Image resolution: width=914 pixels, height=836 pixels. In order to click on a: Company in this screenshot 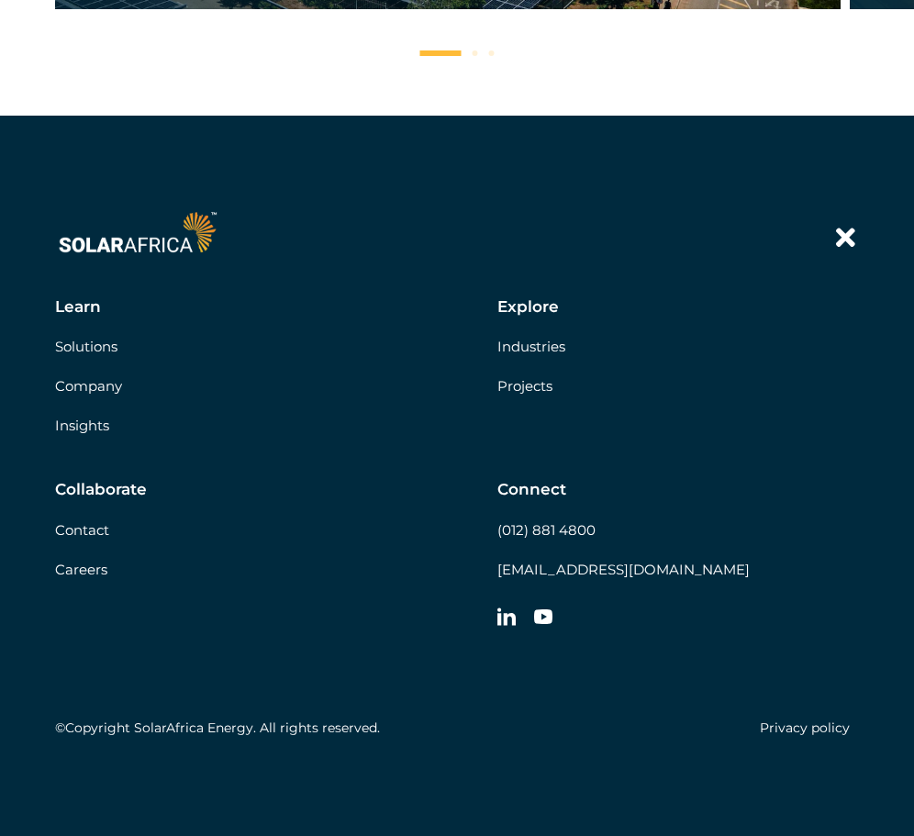, I will do `click(88, 386)`.